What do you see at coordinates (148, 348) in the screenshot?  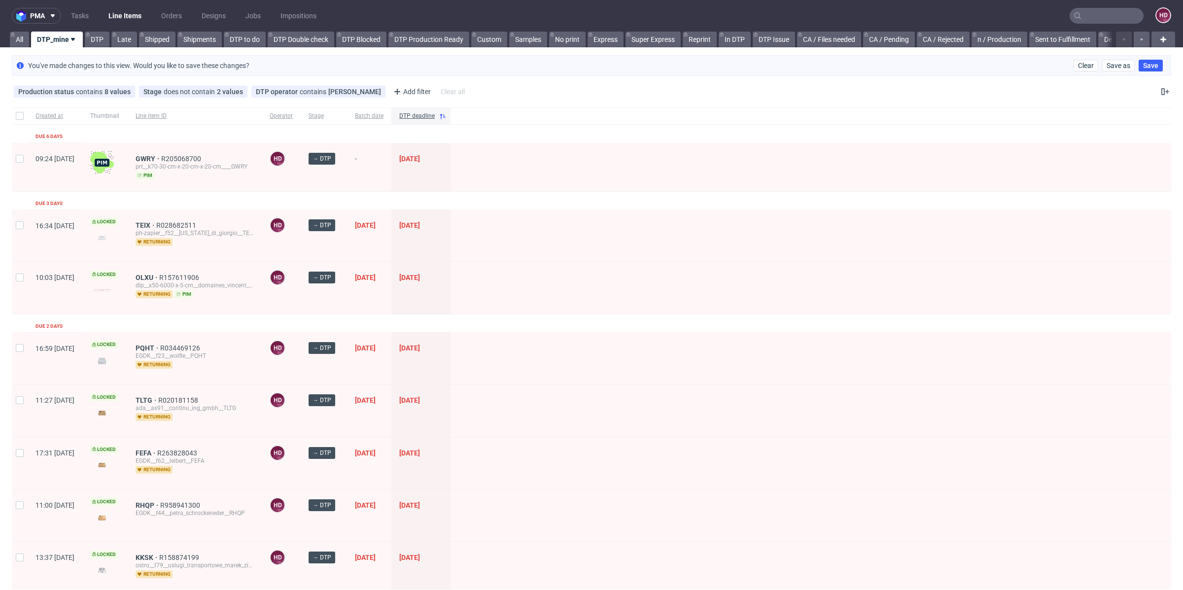 I see `a: PQHT` at bounding box center [148, 348].